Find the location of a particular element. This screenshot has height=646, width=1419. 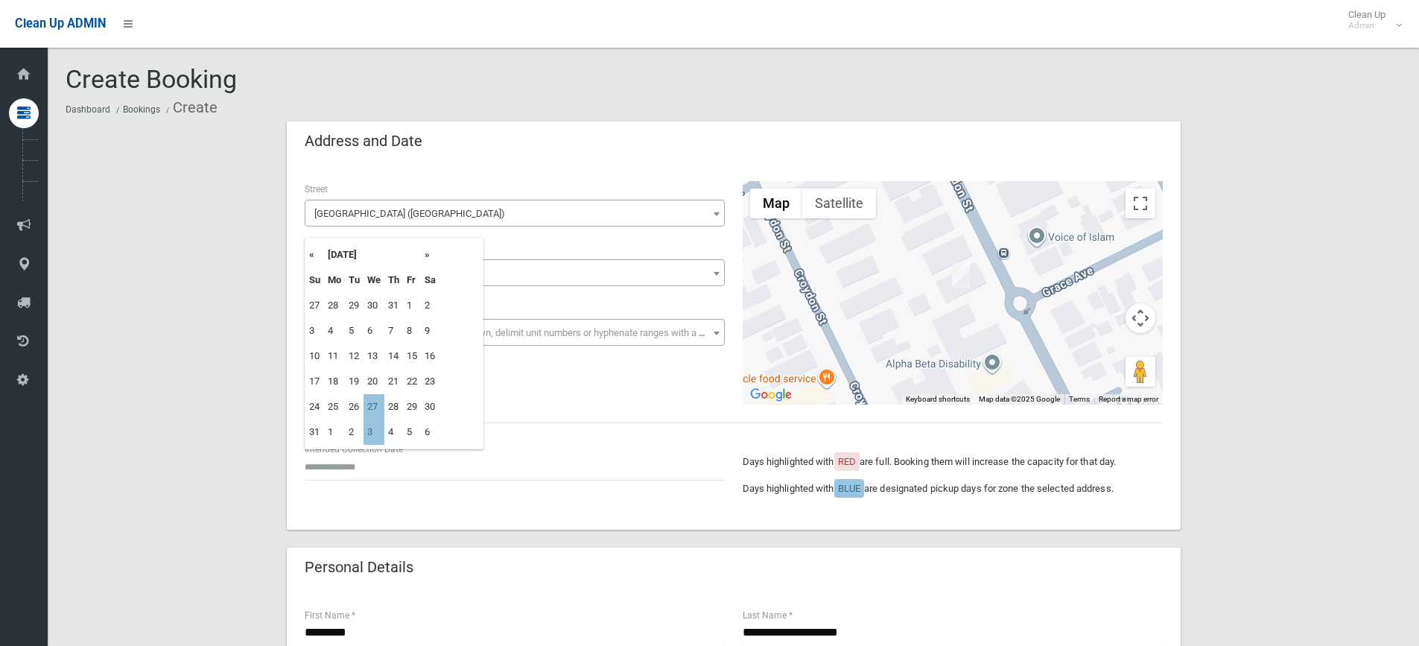

td: 24 is located at coordinates (314, 407).